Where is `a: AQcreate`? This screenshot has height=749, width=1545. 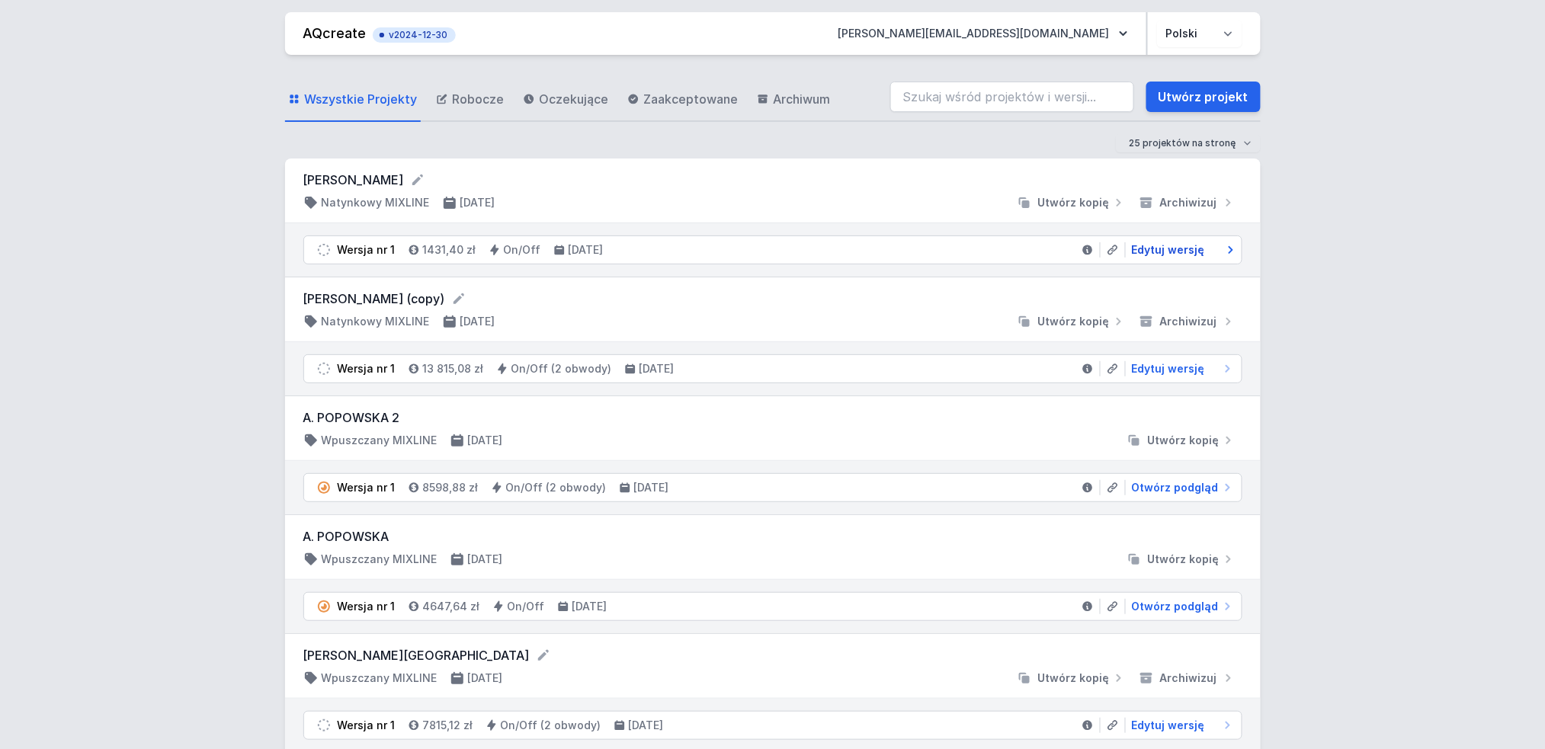 a: AQcreate is located at coordinates (335, 33).